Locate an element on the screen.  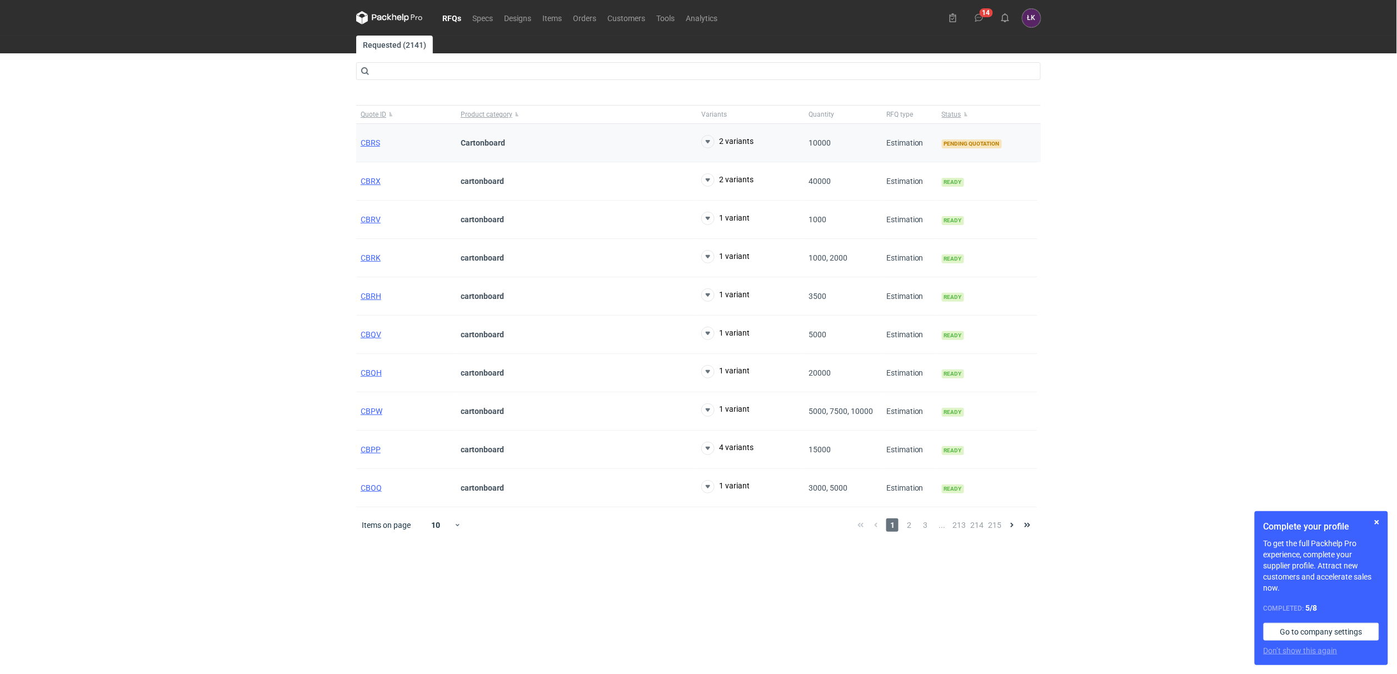
a: Go to company settings is located at coordinates (1322, 632).